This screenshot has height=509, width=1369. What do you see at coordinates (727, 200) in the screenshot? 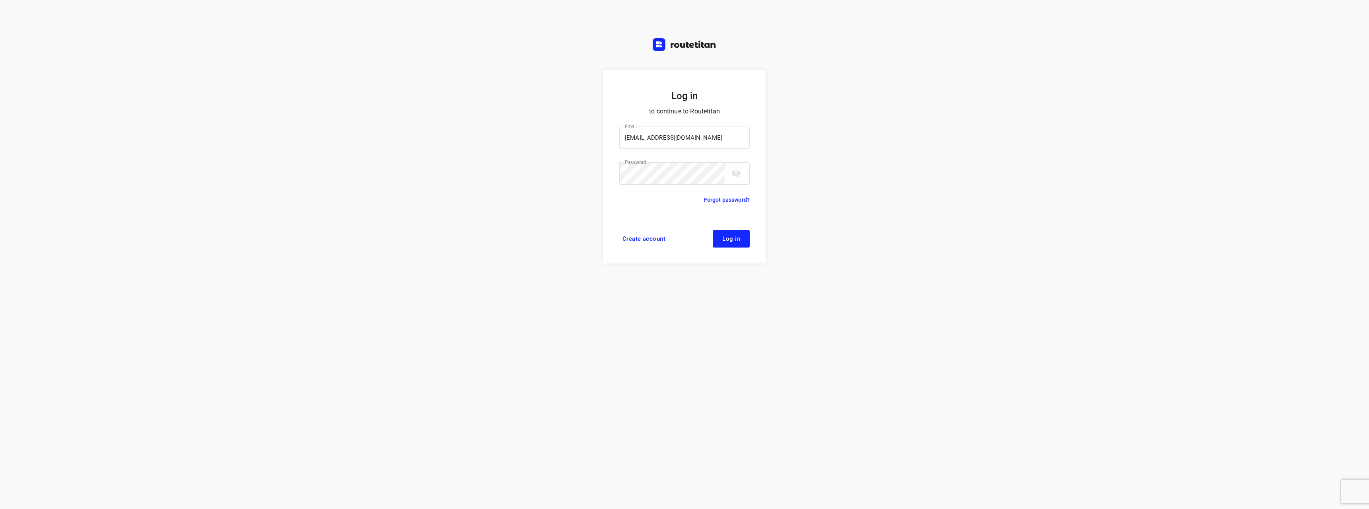
I see `a: Forgot password?` at bounding box center [727, 200].